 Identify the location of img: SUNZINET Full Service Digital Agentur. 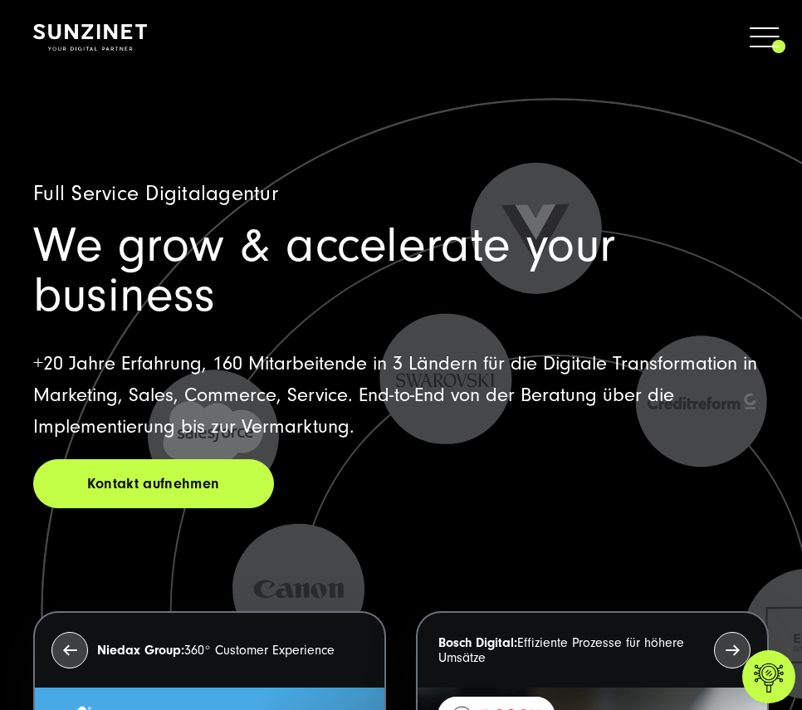
(90, 37).